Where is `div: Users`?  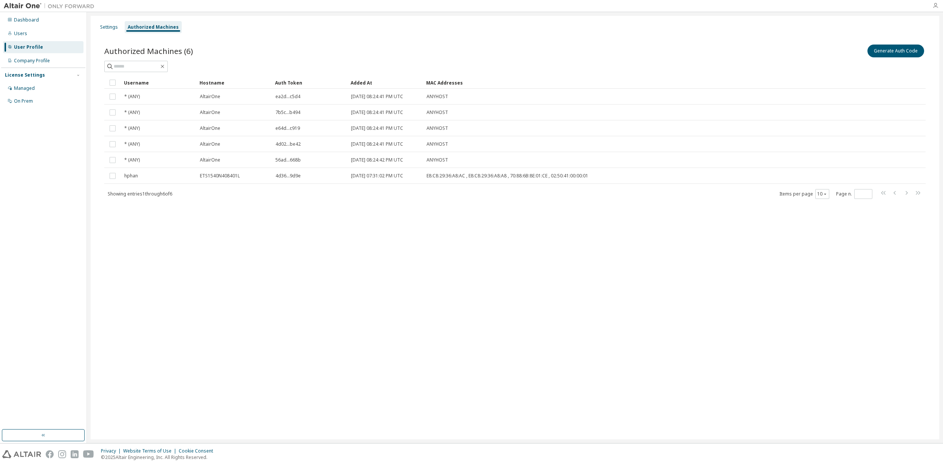 div: Users is located at coordinates (20, 34).